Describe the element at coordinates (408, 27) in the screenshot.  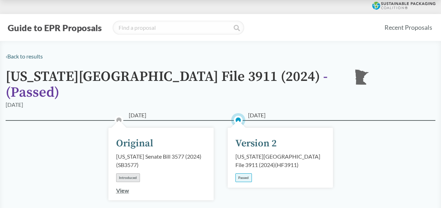
I see `a: Recent Proposals` at that location.